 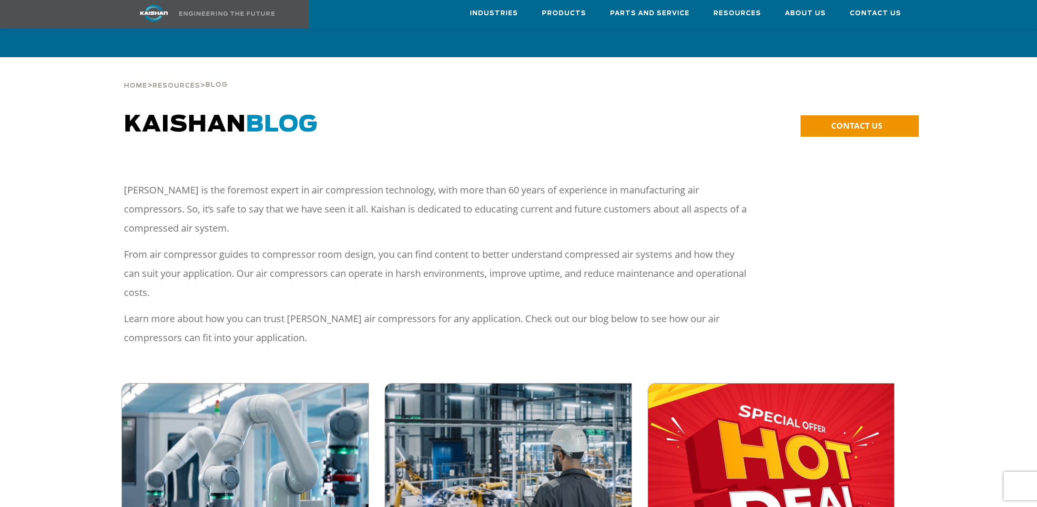 What do you see at coordinates (494, 13) in the screenshot?
I see `span: Industries` at bounding box center [494, 13].